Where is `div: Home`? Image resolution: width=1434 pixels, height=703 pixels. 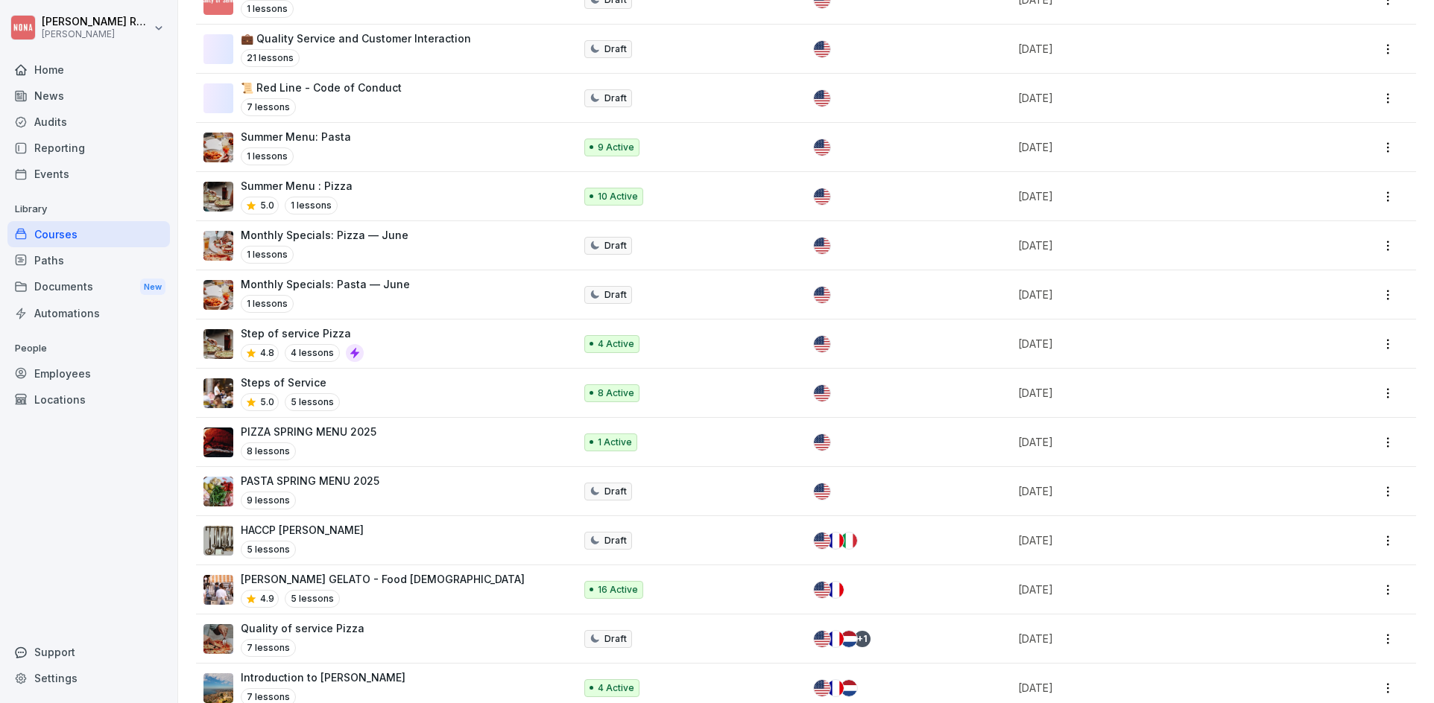
div: Home is located at coordinates (89, 69).